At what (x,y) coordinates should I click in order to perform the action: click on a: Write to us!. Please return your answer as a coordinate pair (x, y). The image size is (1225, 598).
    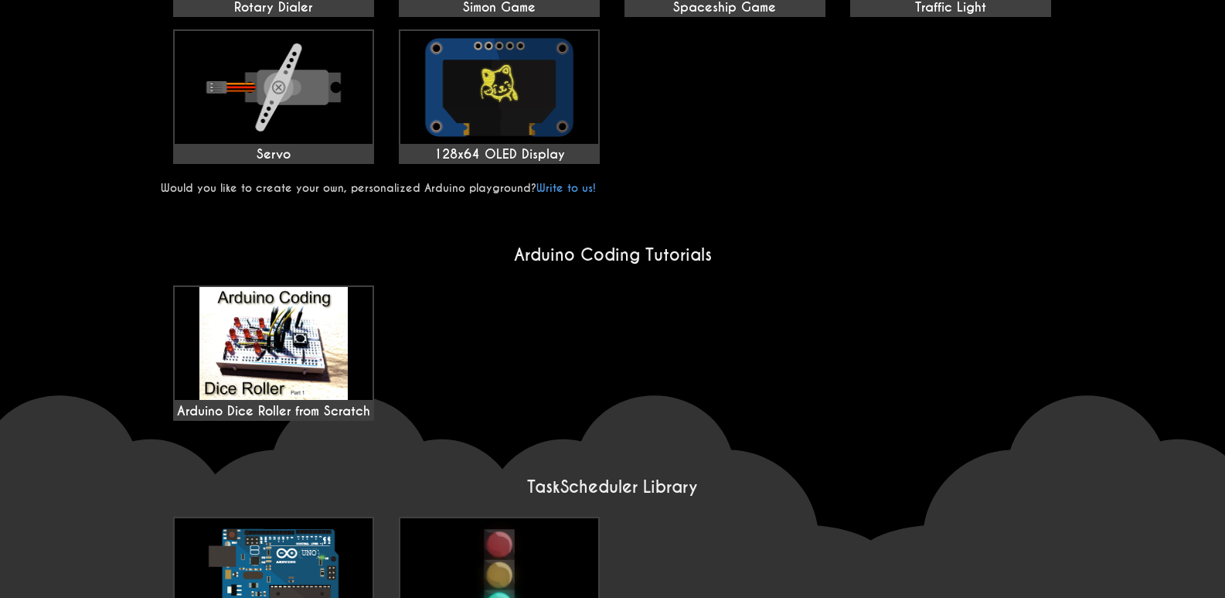
    Looking at the image, I should click on (566, 188).